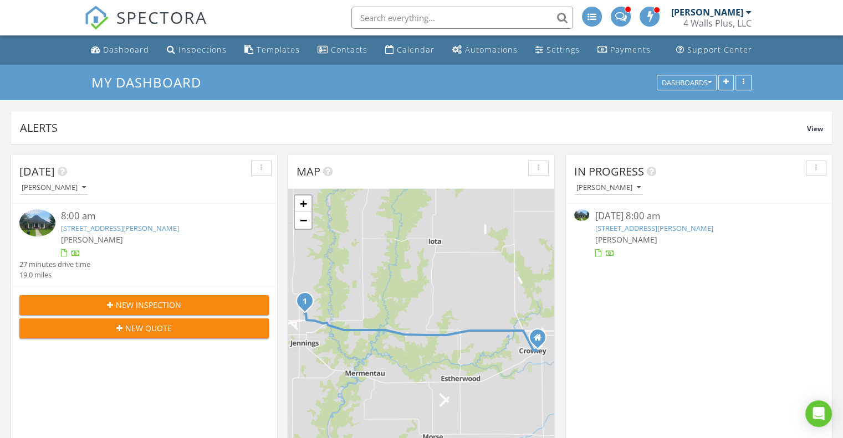 The height and width of the screenshot is (438, 843). I want to click on span: In Progress, so click(609, 171).